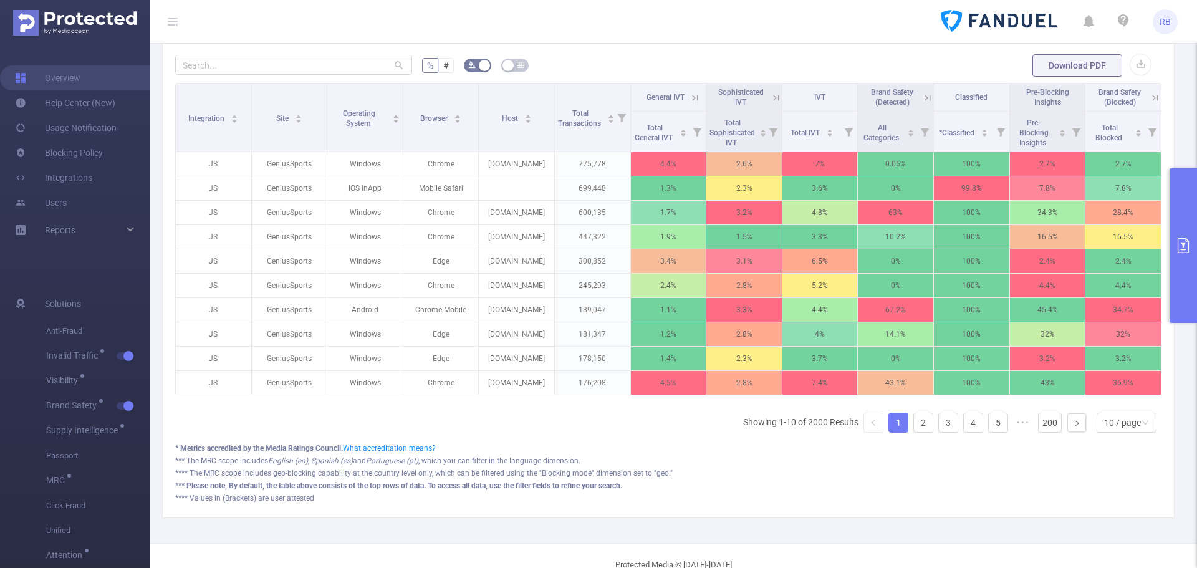  What do you see at coordinates (895, 383) in the screenshot?
I see `p: 43.1%` at bounding box center [895, 383].